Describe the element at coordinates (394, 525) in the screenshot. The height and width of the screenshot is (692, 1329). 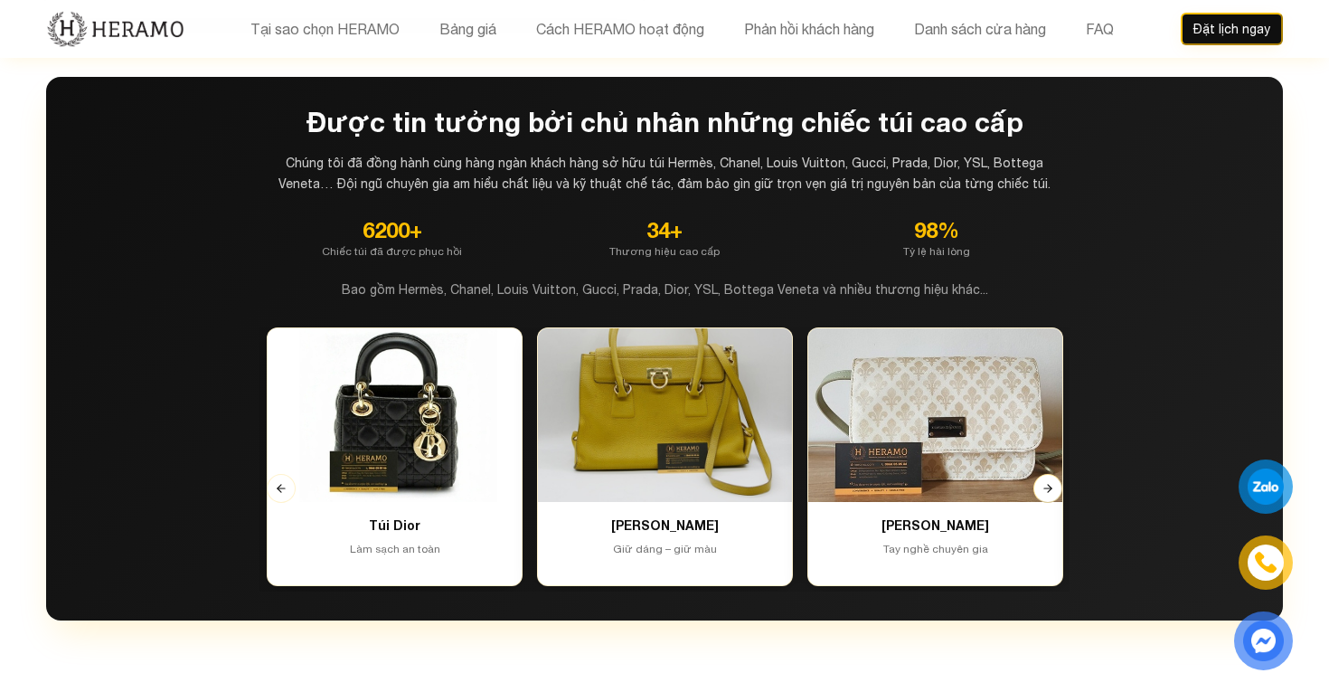
I see `h4: Túi Dior` at that location.